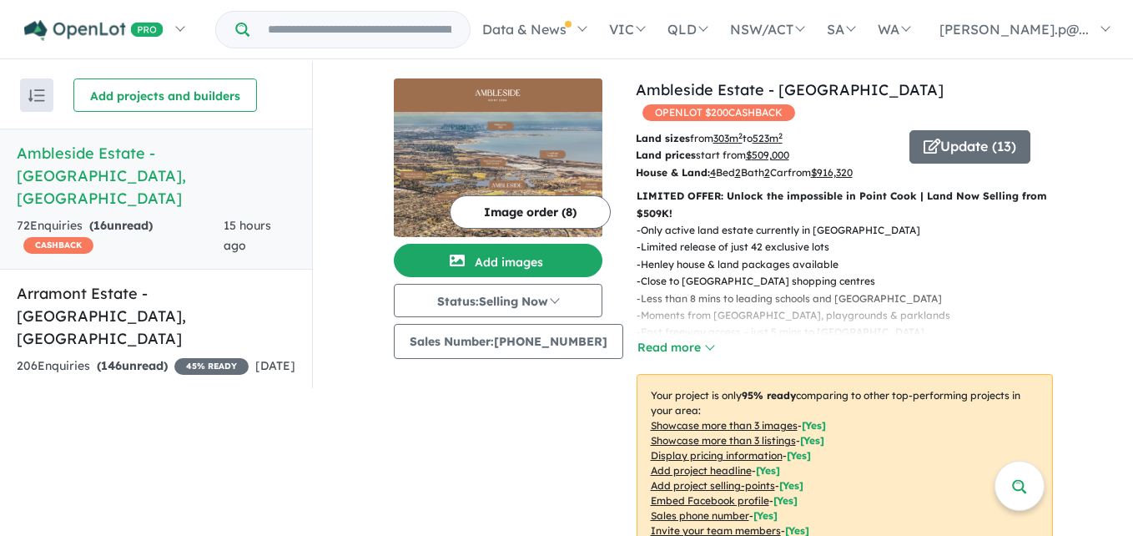  I want to click on u: Showcase more than 3 listings, so click(724, 440).